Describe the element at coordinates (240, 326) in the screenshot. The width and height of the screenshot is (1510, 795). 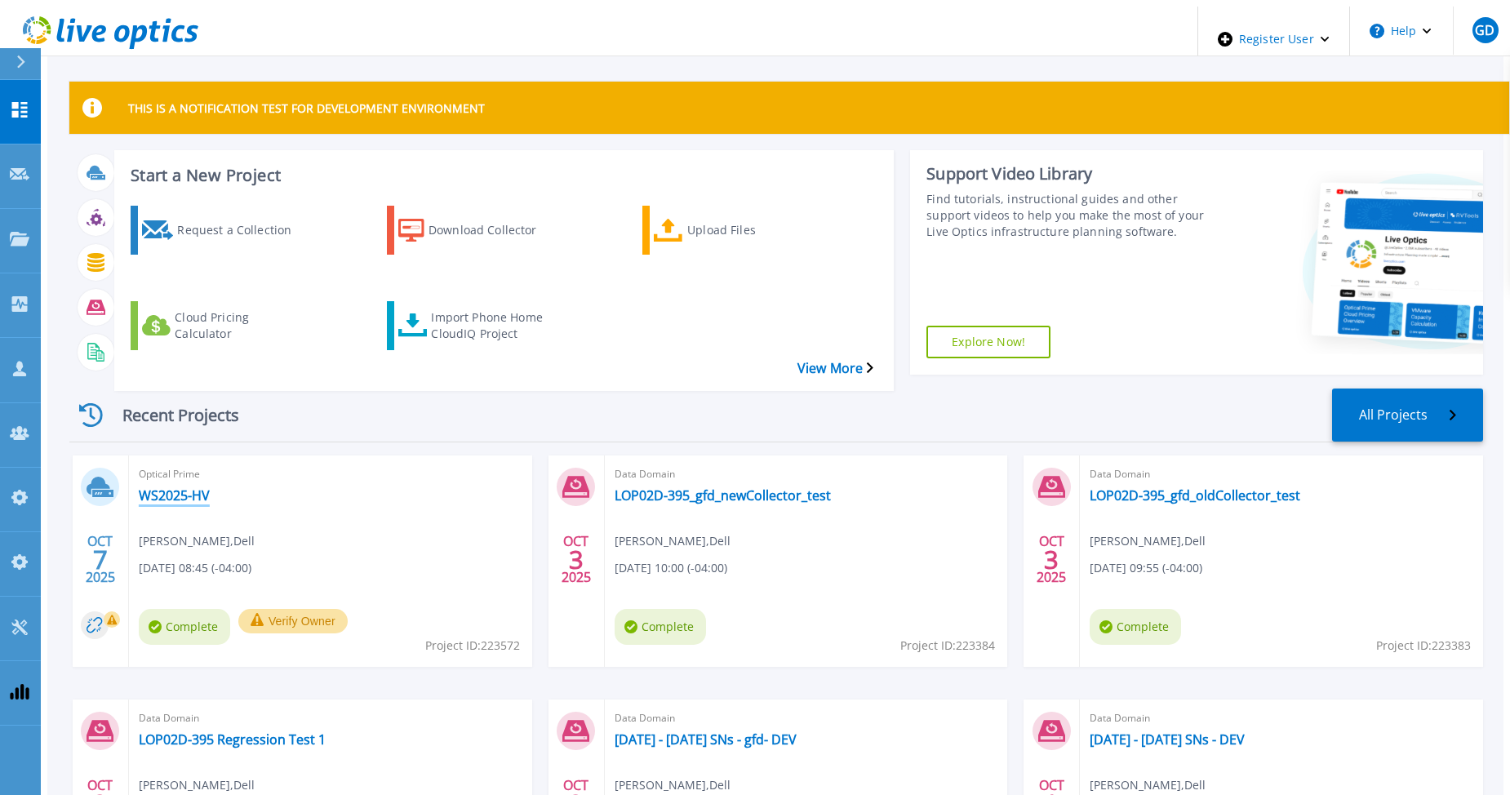
I see `div: Cloud Pricing Calculator` at that location.